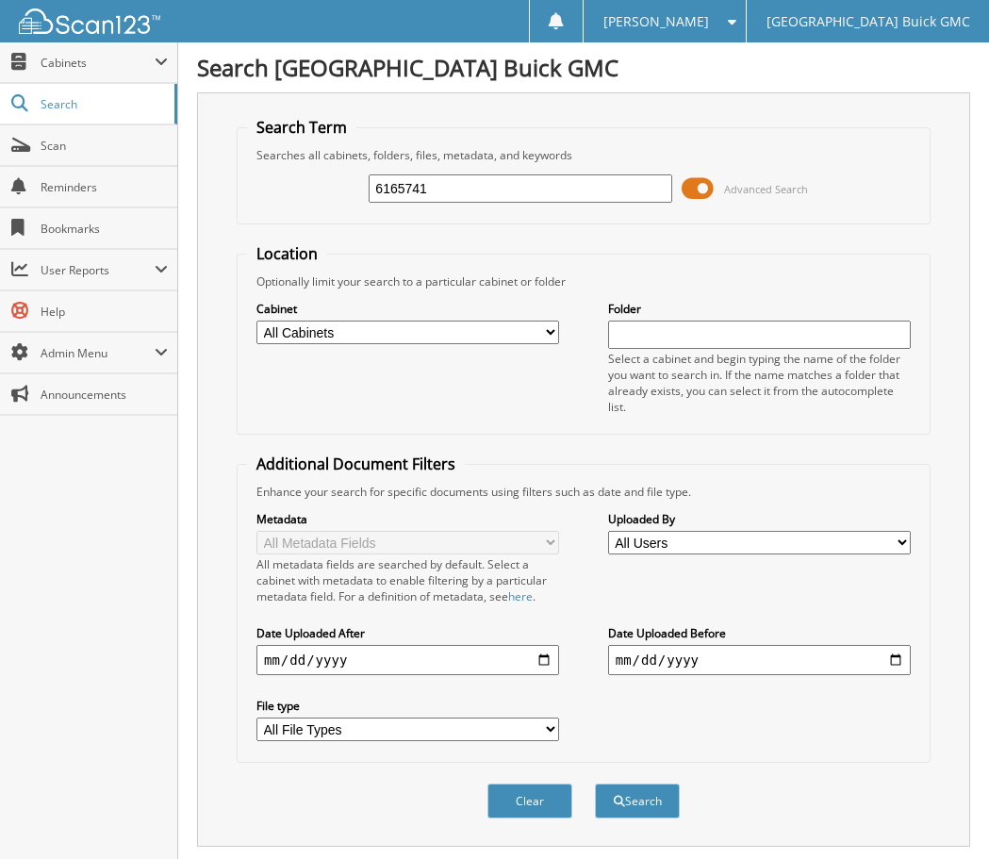  Describe the element at coordinates (759, 660) in the screenshot. I see `input: end` at that location.